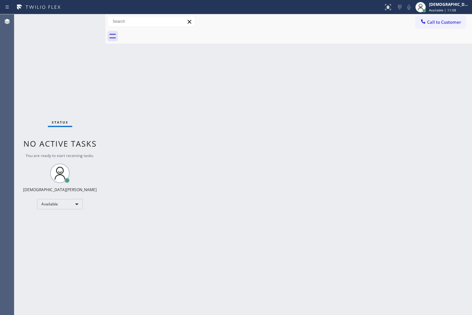 Image resolution: width=472 pixels, height=315 pixels. I want to click on button: Call to Customer, so click(440, 22).